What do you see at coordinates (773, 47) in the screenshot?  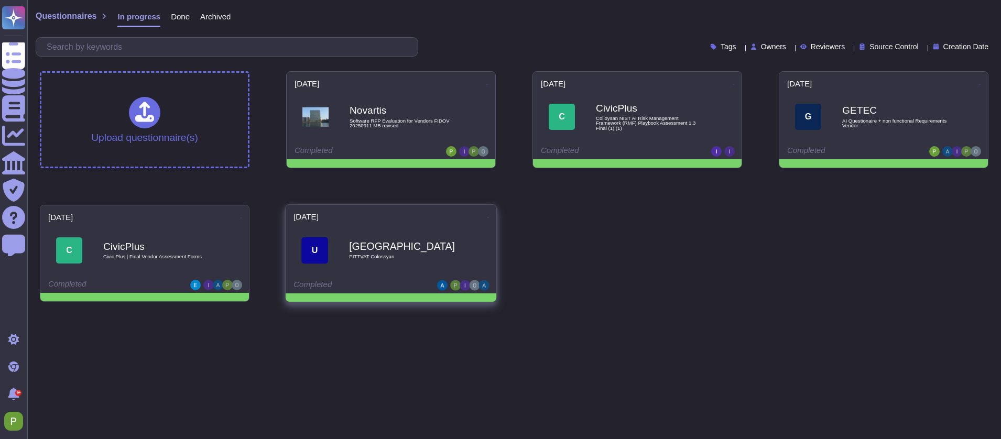 I see `span: Owners` at bounding box center [773, 47].